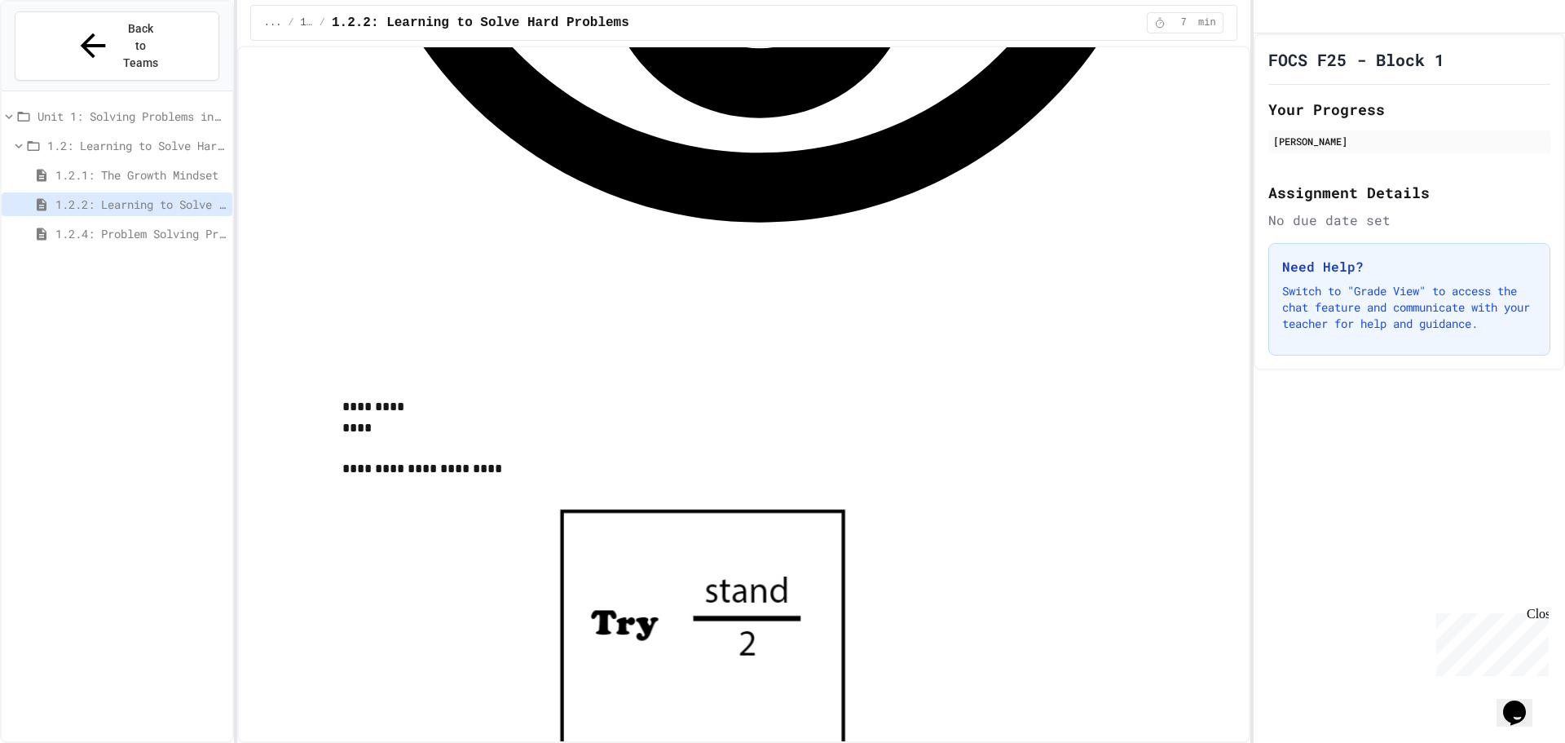 This screenshot has width=1565, height=743. Describe the element at coordinates (1207, 23) in the screenshot. I see `span: min` at that location.